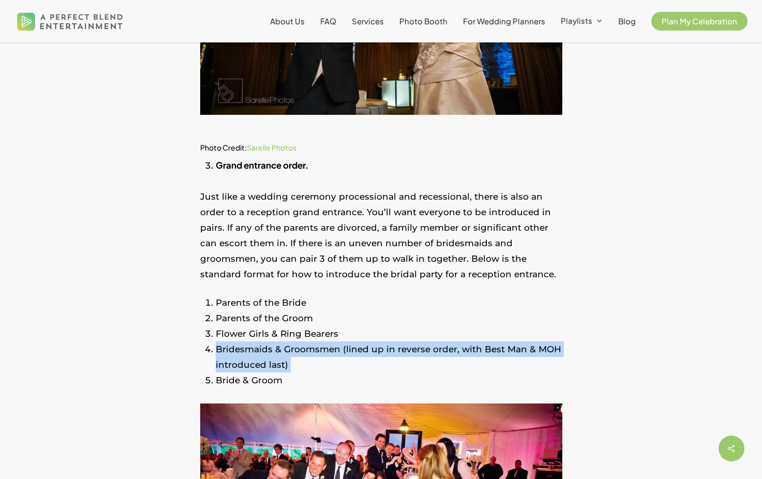 The image size is (762, 479). What do you see at coordinates (389, 302) in the screenshot?
I see `li: Parents of the Bride` at bounding box center [389, 302].